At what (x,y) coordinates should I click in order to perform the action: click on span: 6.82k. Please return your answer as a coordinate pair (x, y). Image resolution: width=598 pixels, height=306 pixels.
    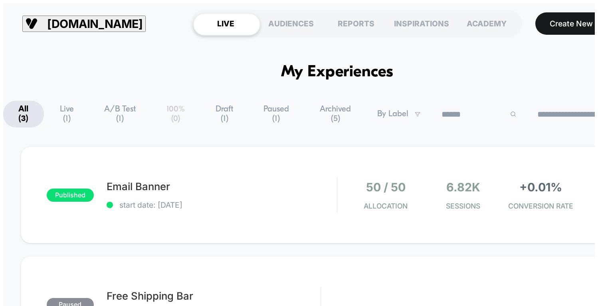
    Looking at the image, I should click on (463, 187).